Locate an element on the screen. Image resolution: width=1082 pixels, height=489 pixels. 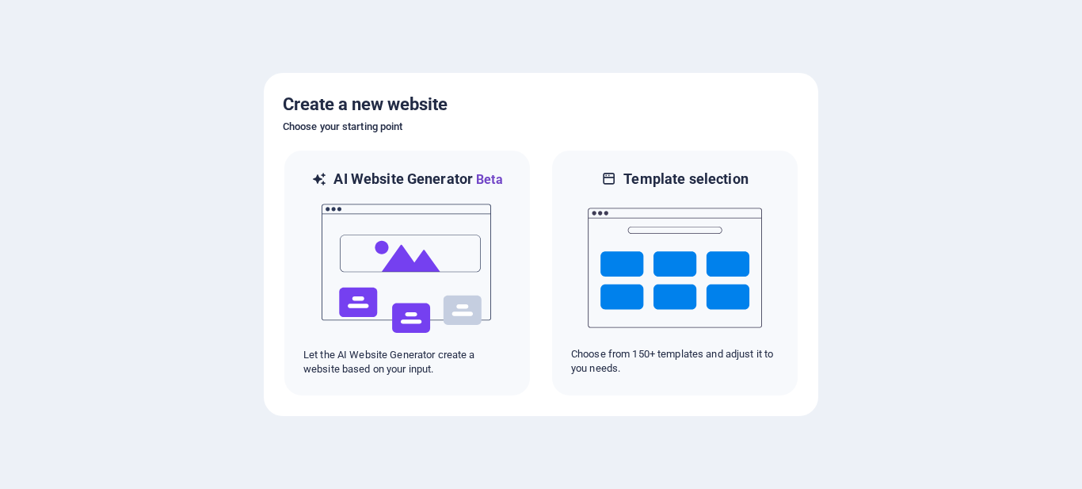
p: Choose from 150+ templates and adjust it to you needs. is located at coordinates (675, 361).